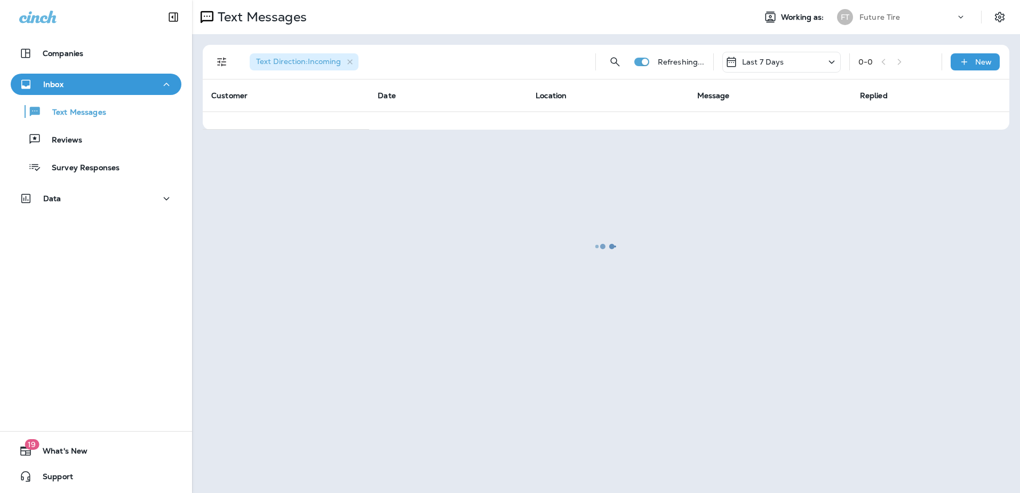 The height and width of the screenshot is (493, 1020). I want to click on button: Text Messages, so click(96, 112).